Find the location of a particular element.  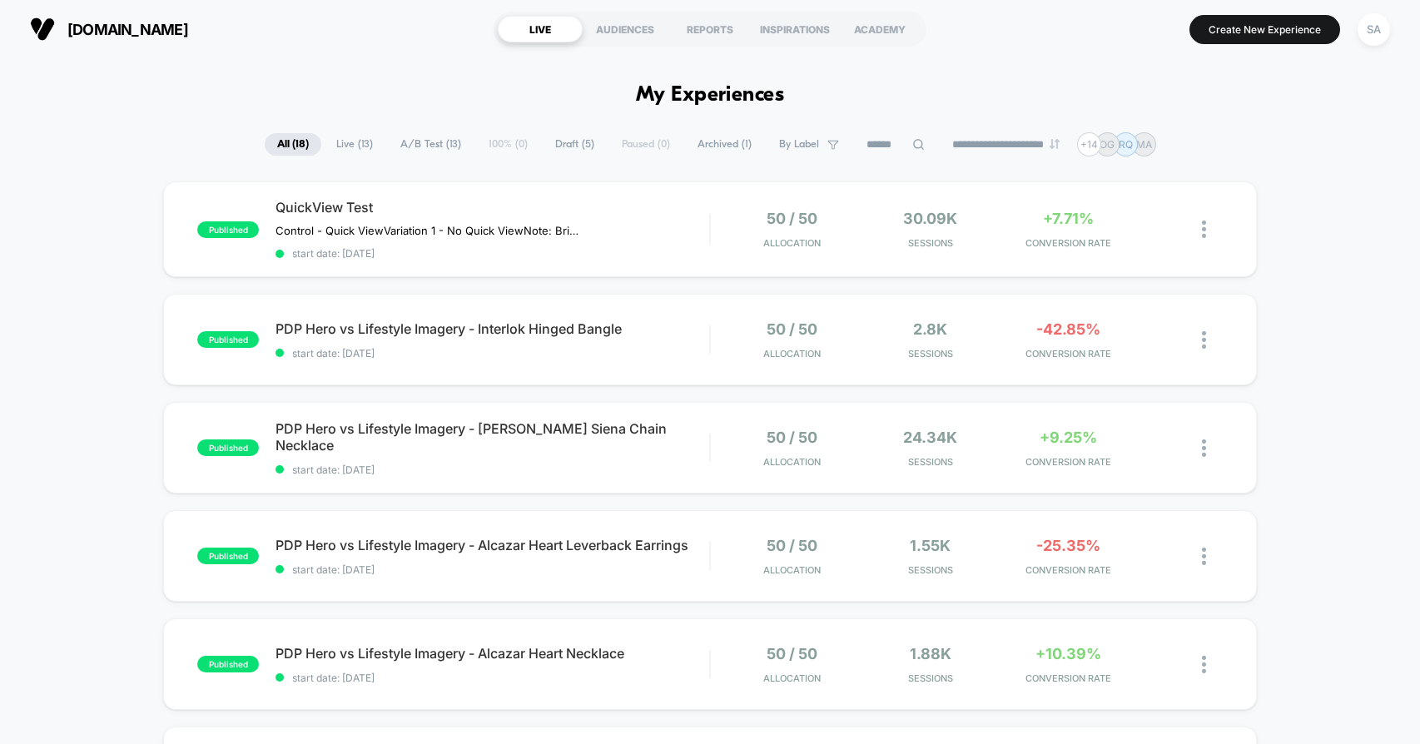

img: Visually logo is located at coordinates (42, 29).